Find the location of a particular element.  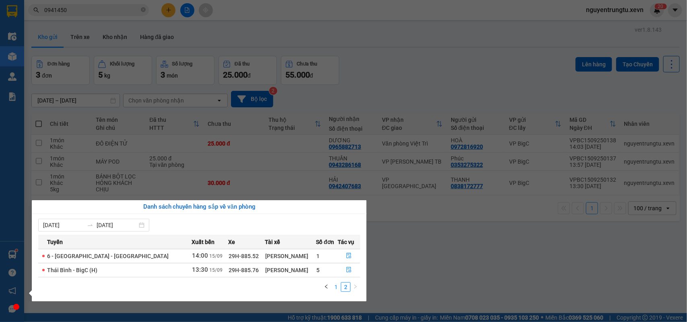

button: left is located at coordinates (326, 287).